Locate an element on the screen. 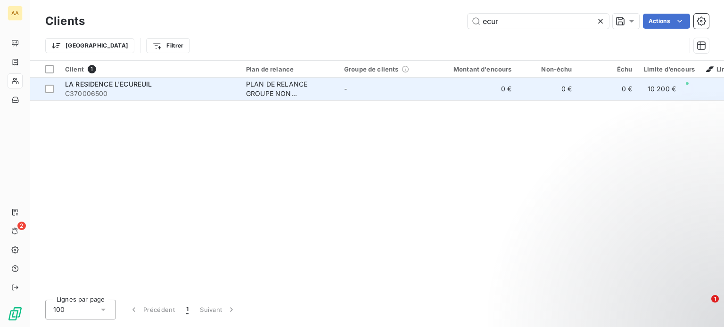 The width and height of the screenshot is (724, 327). img: Logo LeanPay is located at coordinates (15, 314).